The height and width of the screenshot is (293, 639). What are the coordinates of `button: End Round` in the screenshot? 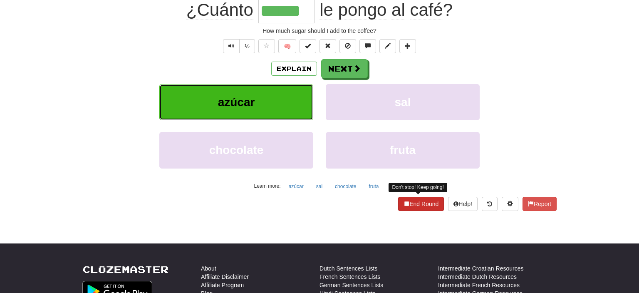 It's located at (421, 204).